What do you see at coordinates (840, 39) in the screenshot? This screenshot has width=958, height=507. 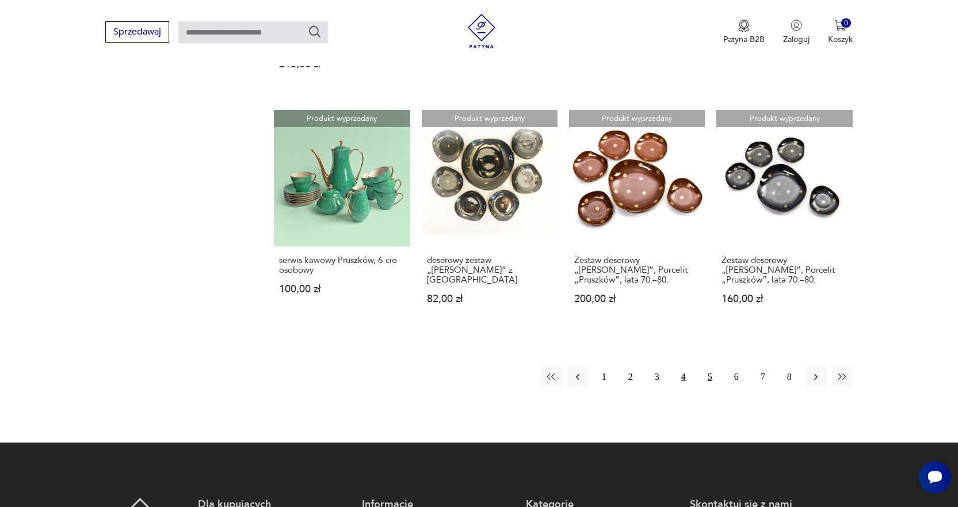 I see `p: Koszyk` at bounding box center [840, 39].